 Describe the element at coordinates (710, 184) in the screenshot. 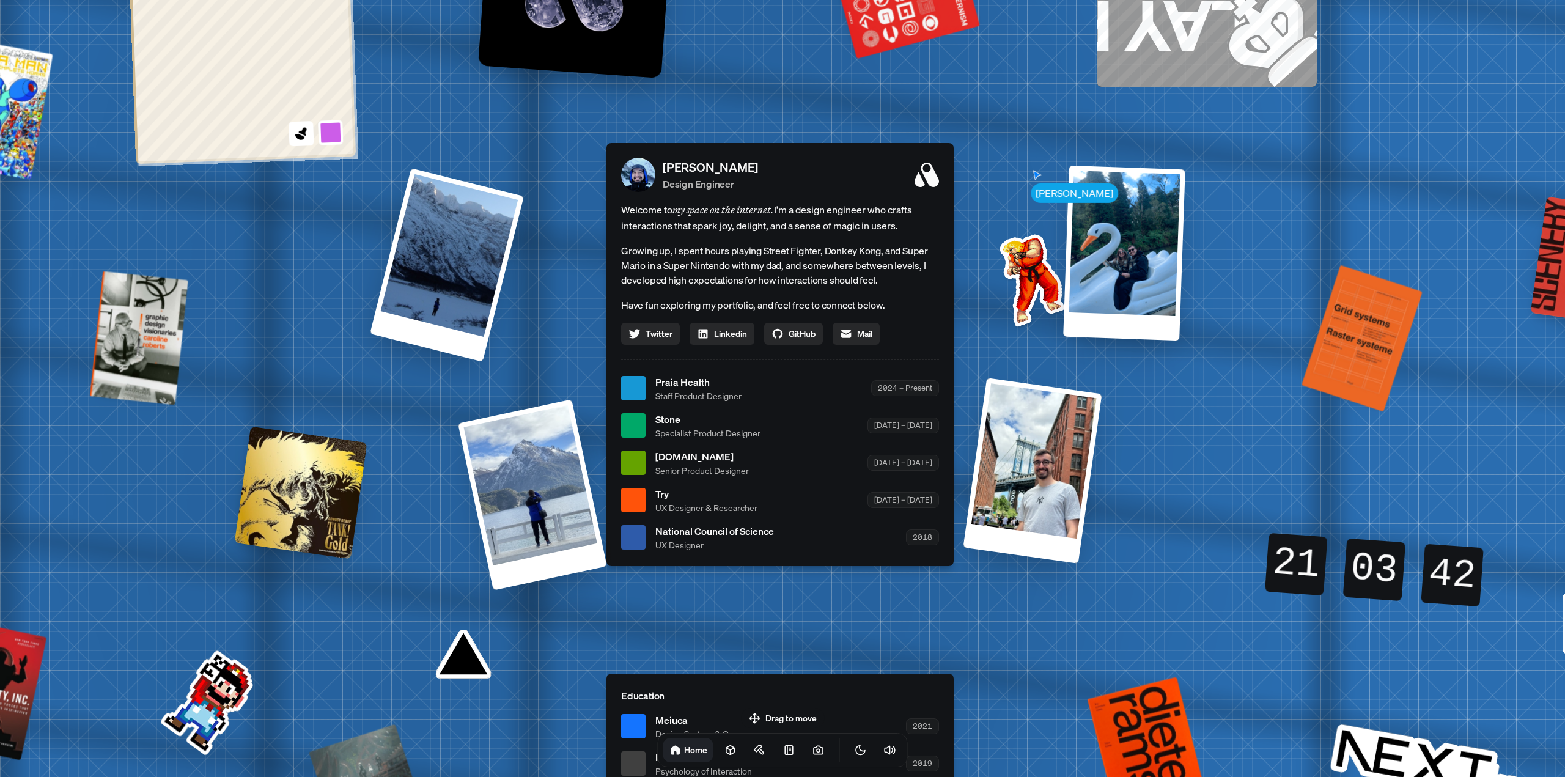

I see `p: Design Engineer` at that location.